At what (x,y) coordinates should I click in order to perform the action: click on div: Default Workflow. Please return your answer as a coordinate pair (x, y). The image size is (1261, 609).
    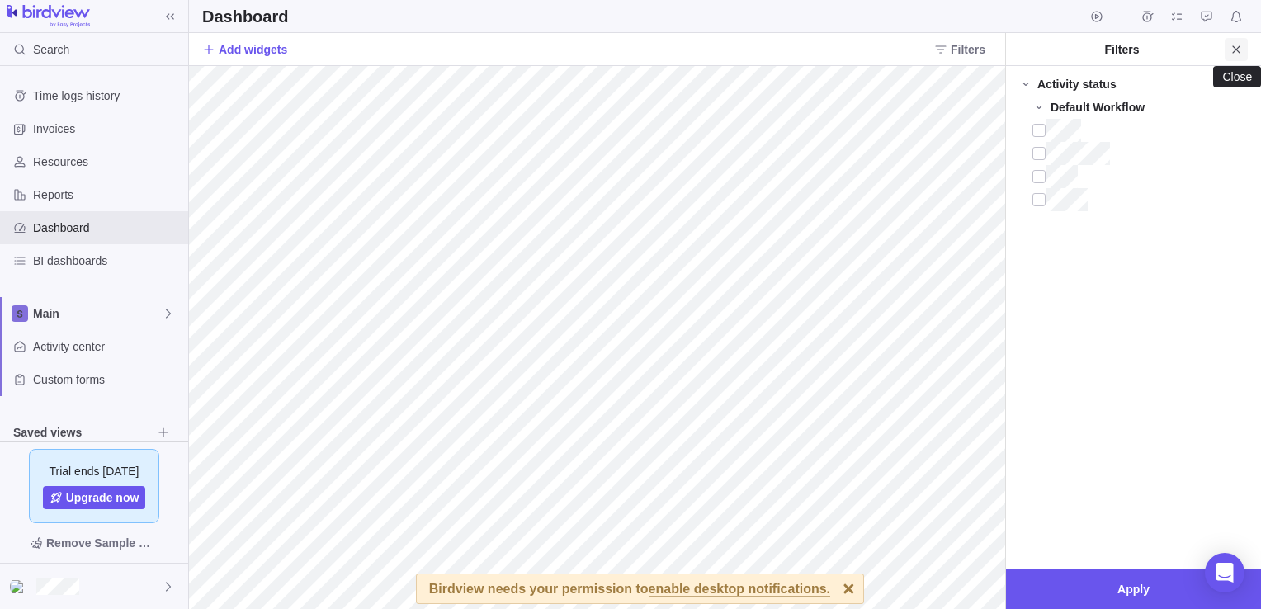
    Looking at the image, I should click on (1097, 107).